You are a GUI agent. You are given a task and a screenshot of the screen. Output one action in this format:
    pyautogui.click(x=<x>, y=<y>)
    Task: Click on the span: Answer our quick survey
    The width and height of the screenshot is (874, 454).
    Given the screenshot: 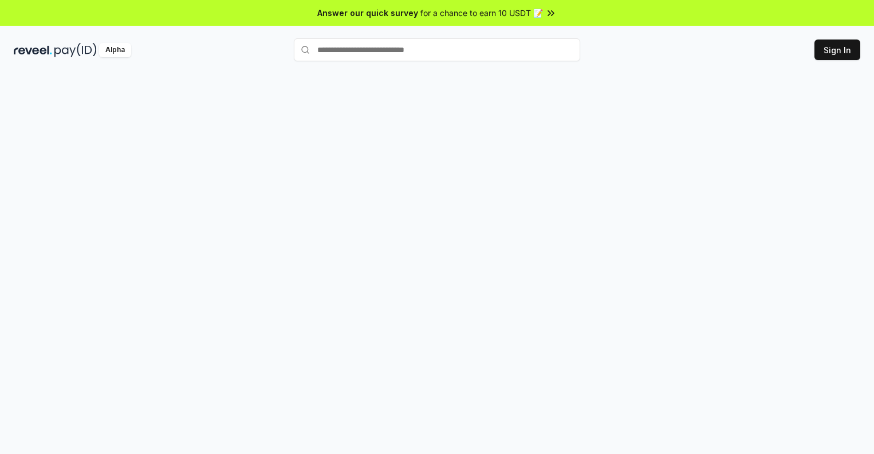 What is the action you would take?
    pyautogui.click(x=368, y=13)
    